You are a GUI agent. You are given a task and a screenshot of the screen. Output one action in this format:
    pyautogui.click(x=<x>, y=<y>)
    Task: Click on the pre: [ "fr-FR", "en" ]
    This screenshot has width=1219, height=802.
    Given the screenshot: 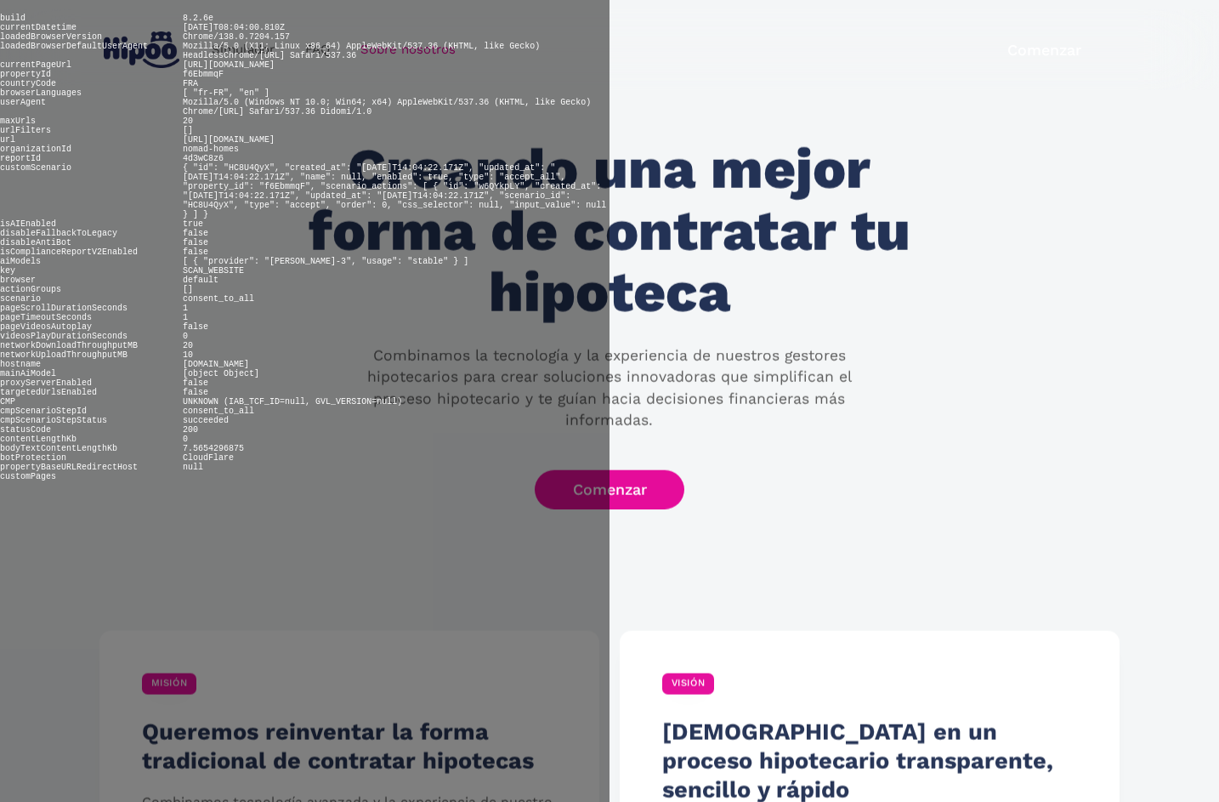 What is the action you would take?
    pyautogui.click(x=226, y=93)
    